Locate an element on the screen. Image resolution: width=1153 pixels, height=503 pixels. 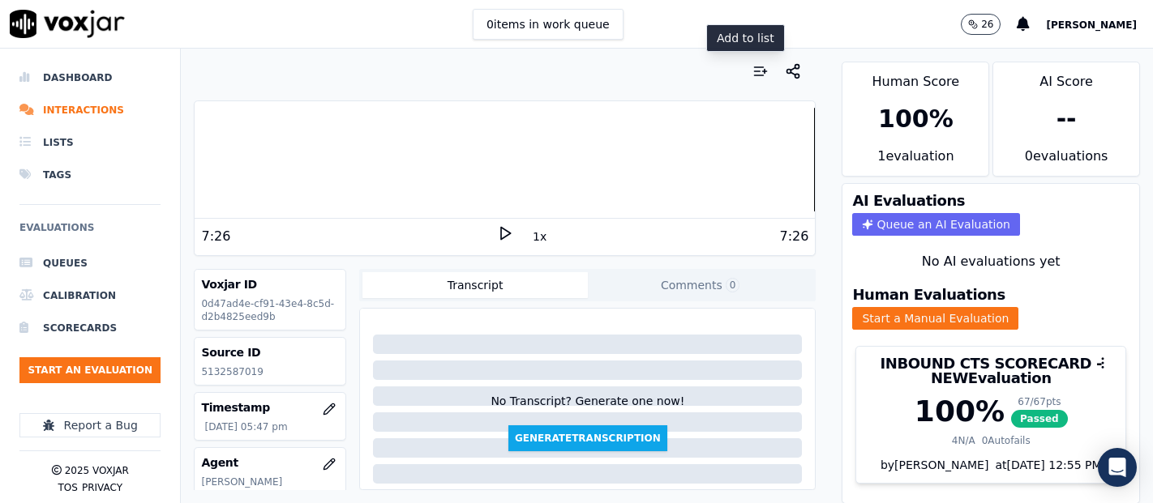
button: 0items in work queue is located at coordinates (548, 24).